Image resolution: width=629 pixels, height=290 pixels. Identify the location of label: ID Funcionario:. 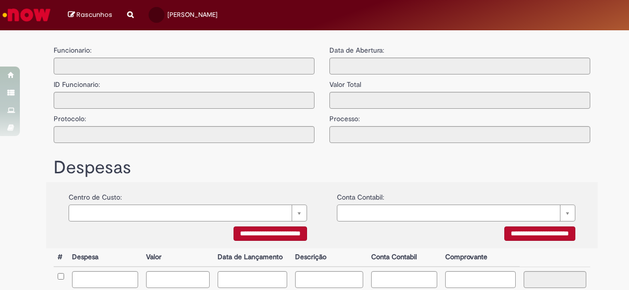
(76, 82).